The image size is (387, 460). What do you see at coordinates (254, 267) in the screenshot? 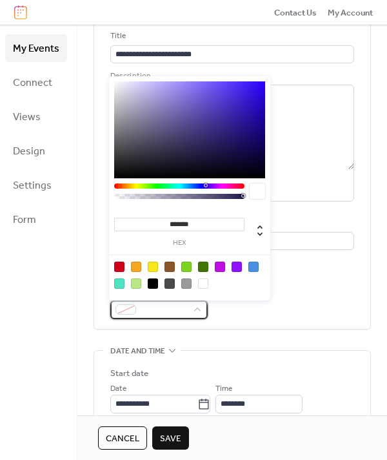
I see `div: #4A90E2` at bounding box center [254, 267].